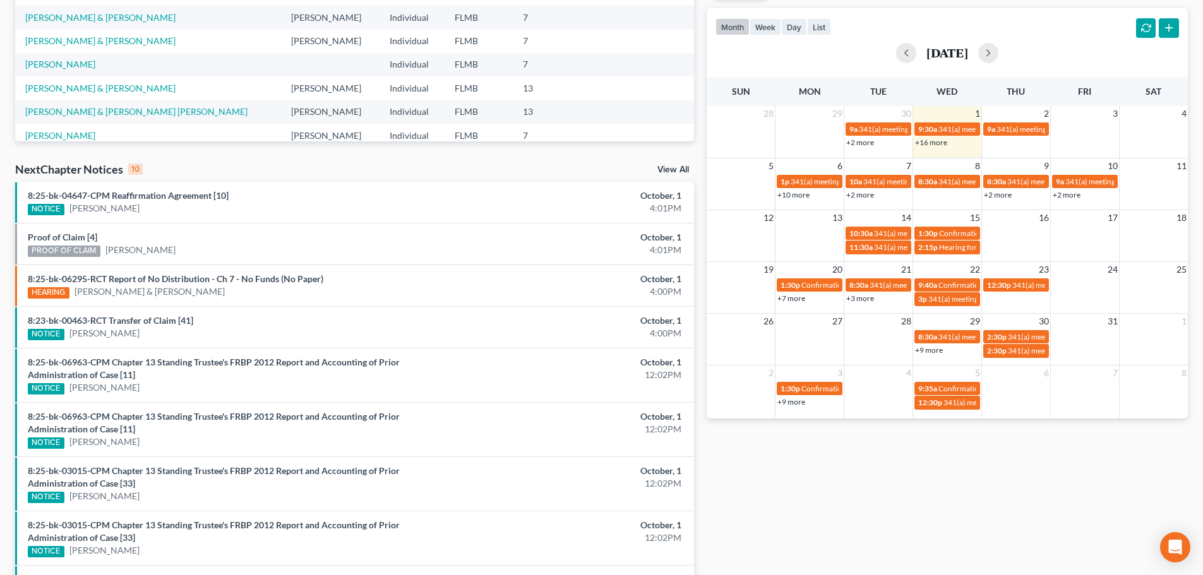  I want to click on div: NextChapter Notices, so click(79, 169).